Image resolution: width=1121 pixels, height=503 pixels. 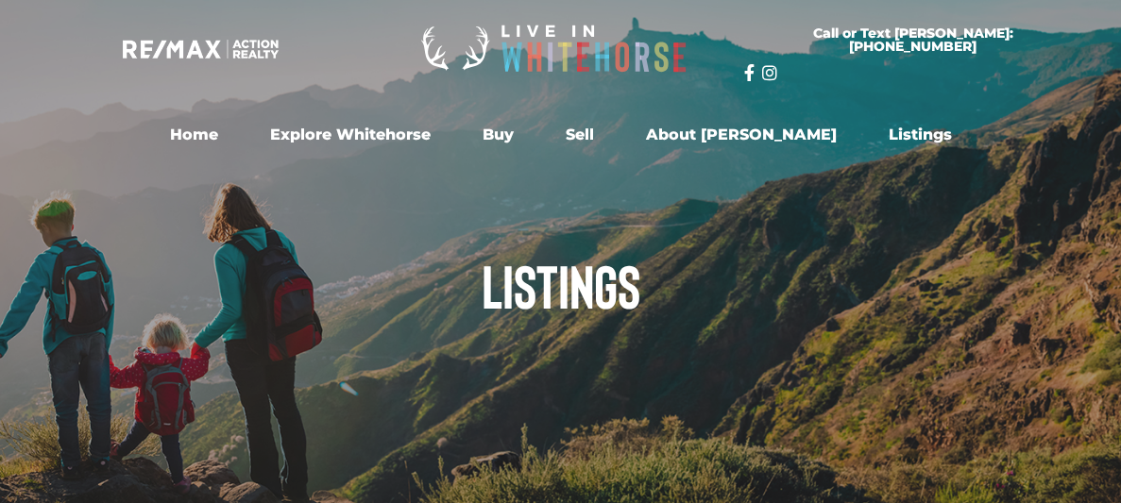 What do you see at coordinates (498, 135) in the screenshot?
I see `a: Buy` at bounding box center [498, 135].